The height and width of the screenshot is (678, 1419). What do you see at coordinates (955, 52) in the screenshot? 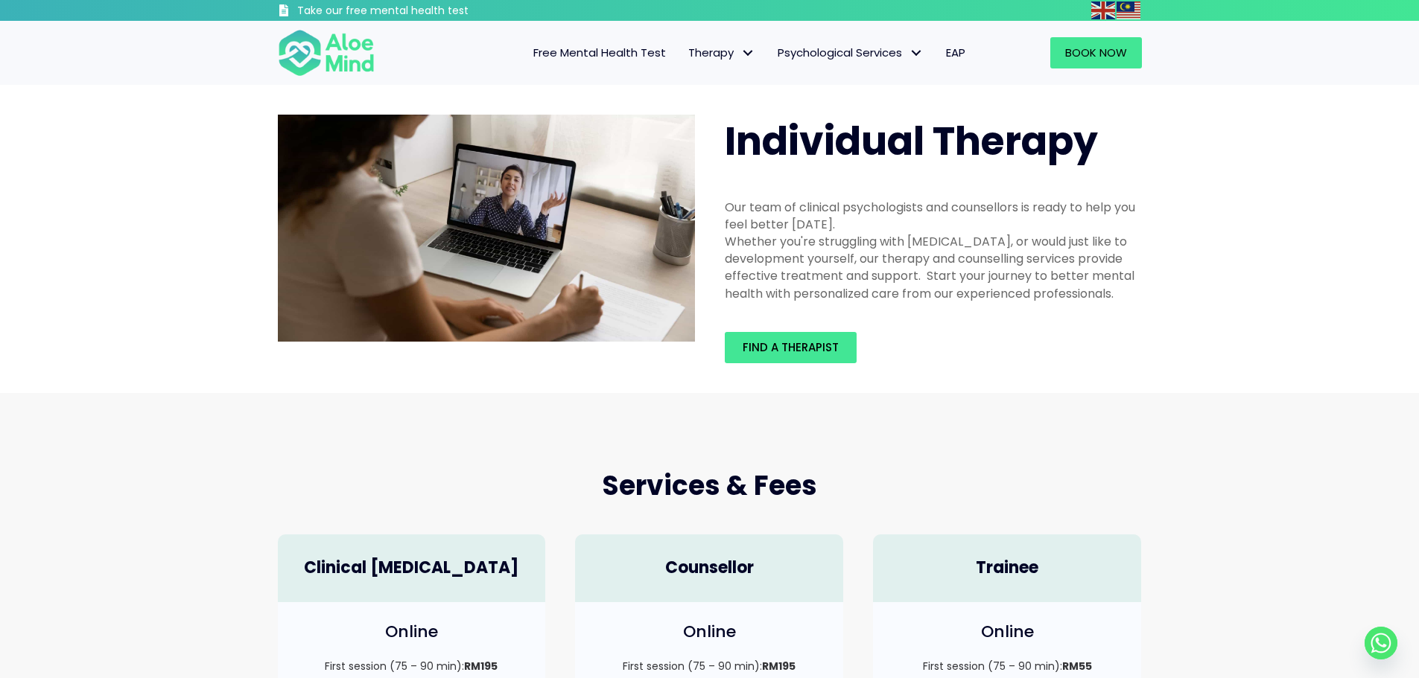
I see `span: EAP` at bounding box center [955, 52].